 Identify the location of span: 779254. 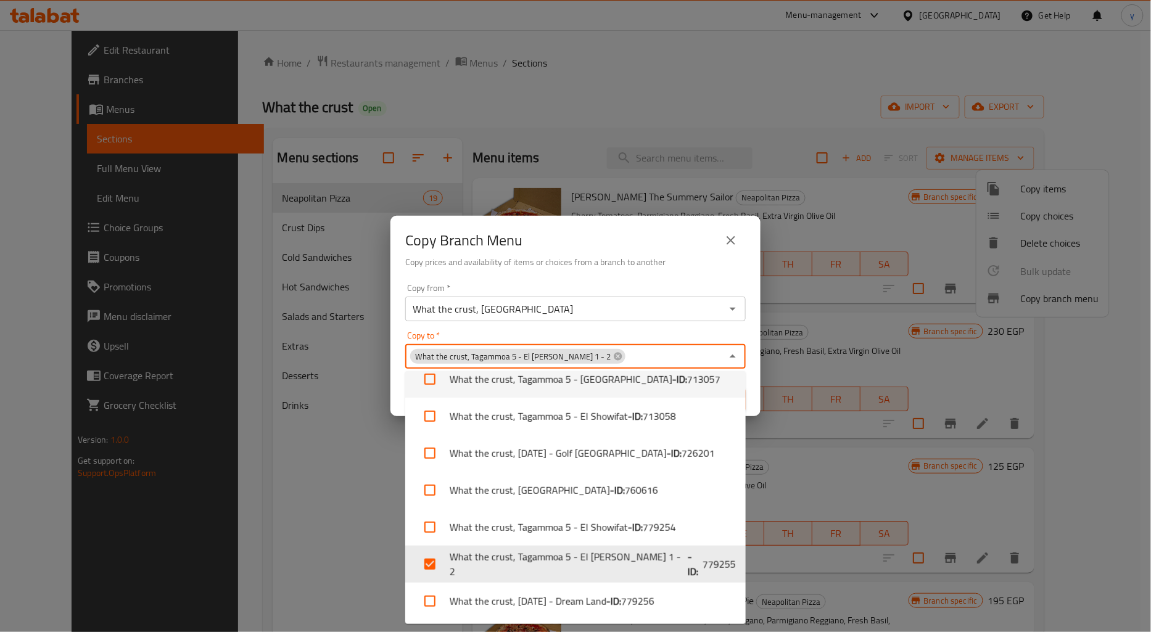
(659, 527).